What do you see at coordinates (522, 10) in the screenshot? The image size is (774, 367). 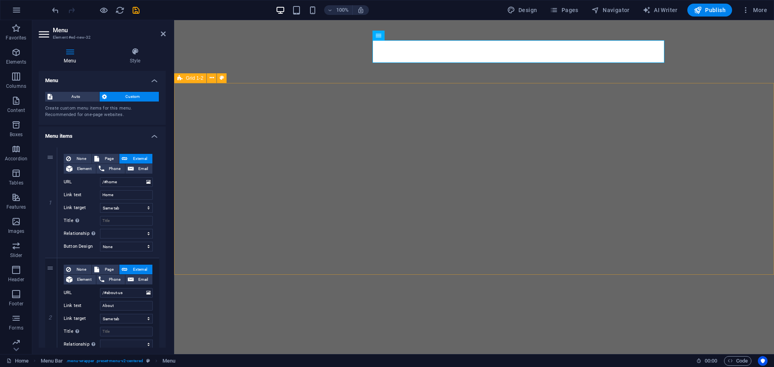 I see `span: Design` at bounding box center [522, 10].